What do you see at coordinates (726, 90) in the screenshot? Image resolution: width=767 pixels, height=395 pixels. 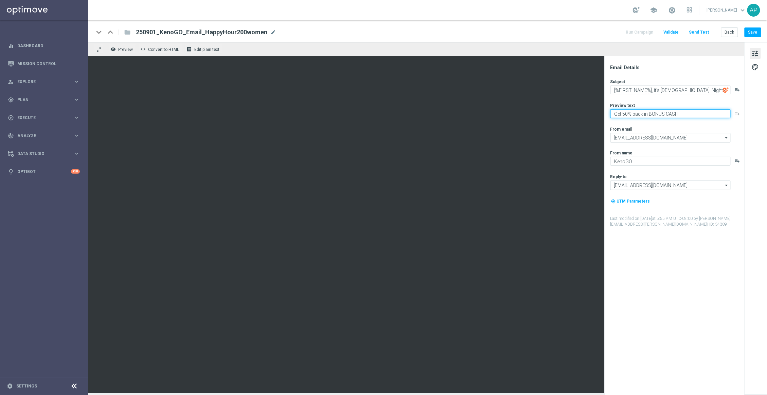 I see `img: optiGenie.svg` at bounding box center [726, 90].